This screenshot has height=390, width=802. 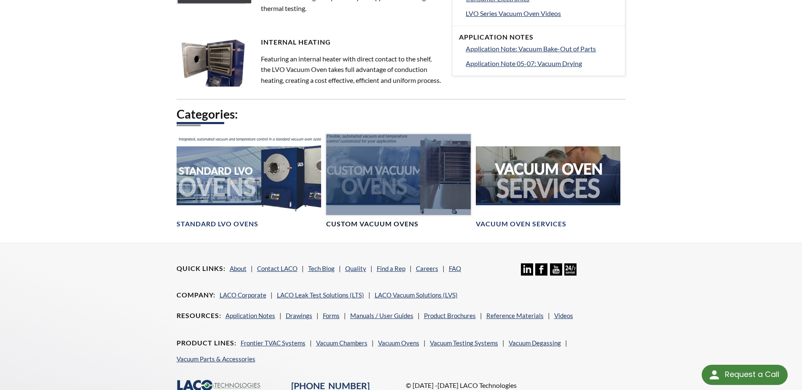 What do you see at coordinates (321, 269) in the screenshot?
I see `a: Tech Blog` at bounding box center [321, 269].